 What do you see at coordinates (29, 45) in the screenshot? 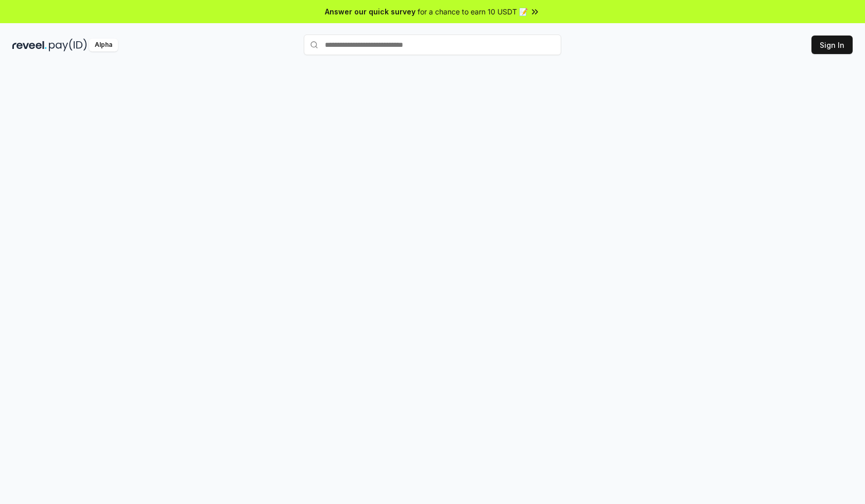
I see `img: reveel_dark` at bounding box center [29, 45].